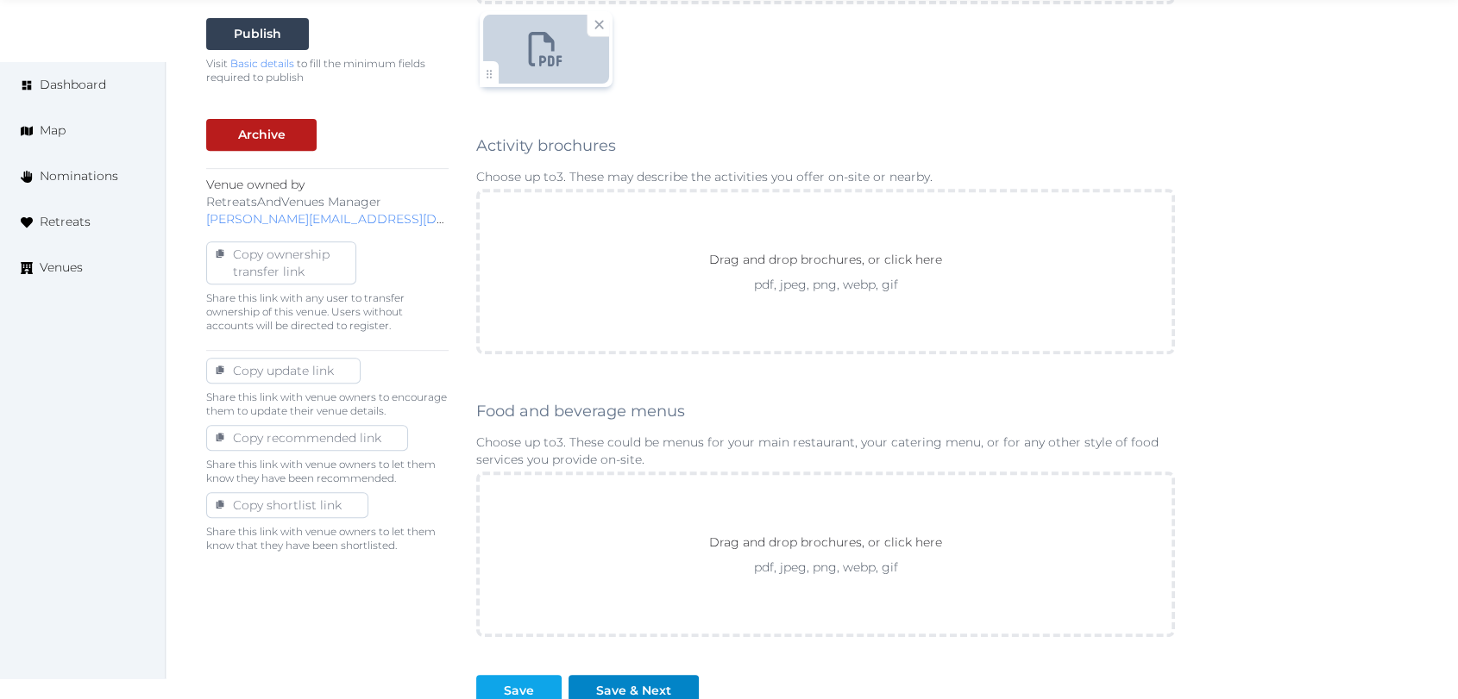  Describe the element at coordinates (53, 130) in the screenshot. I see `span: Map` at that location.